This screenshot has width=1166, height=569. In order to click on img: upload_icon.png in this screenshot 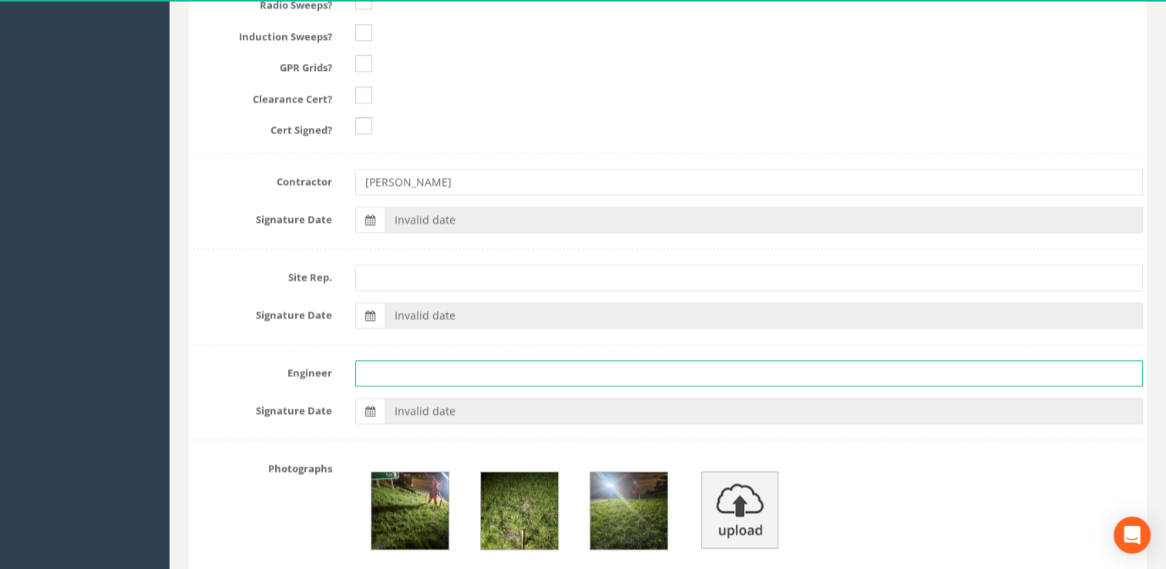, I will do `click(740, 509)`.